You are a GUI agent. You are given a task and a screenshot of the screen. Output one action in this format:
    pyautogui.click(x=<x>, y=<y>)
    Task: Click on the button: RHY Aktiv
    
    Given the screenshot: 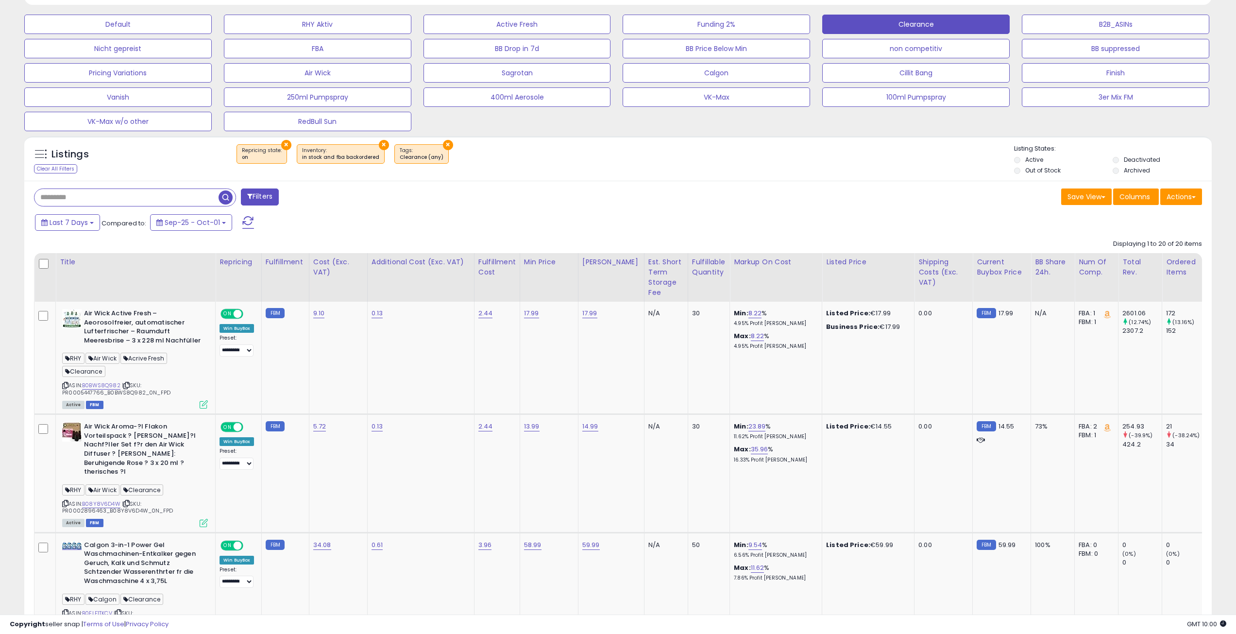 What is the action you would take?
    pyautogui.click(x=318, y=24)
    